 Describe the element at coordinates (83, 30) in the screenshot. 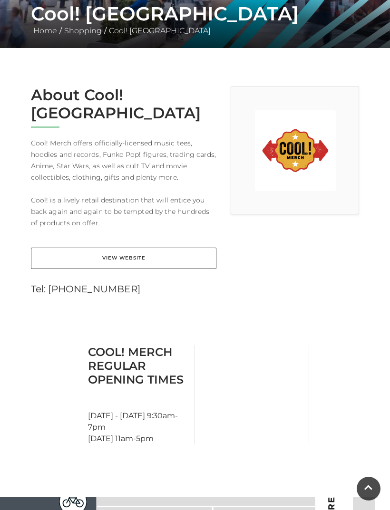

I see `a: Shopping` at that location.